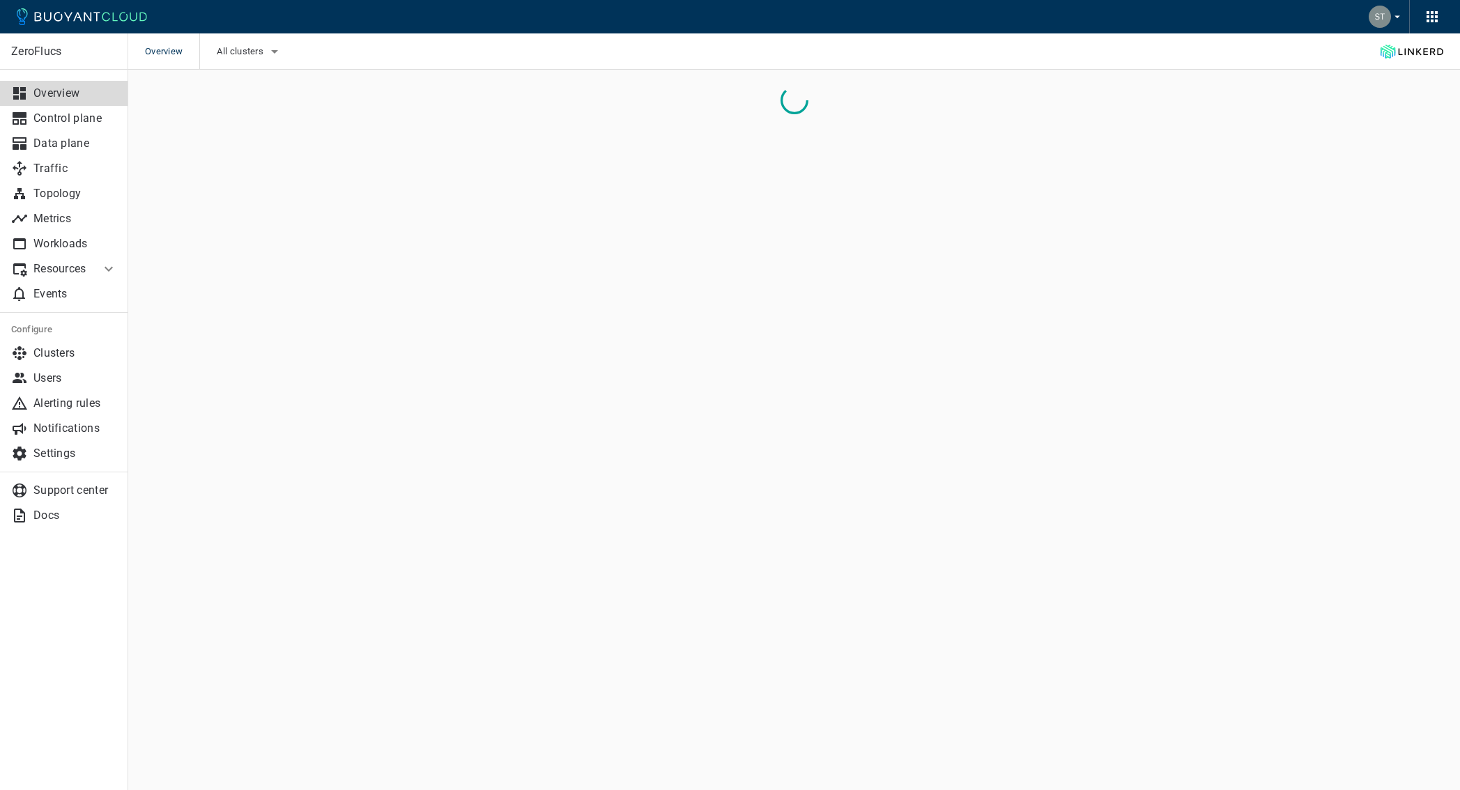 The width and height of the screenshot is (1460, 790). Describe the element at coordinates (75, 219) in the screenshot. I see `p: Metrics` at that location.